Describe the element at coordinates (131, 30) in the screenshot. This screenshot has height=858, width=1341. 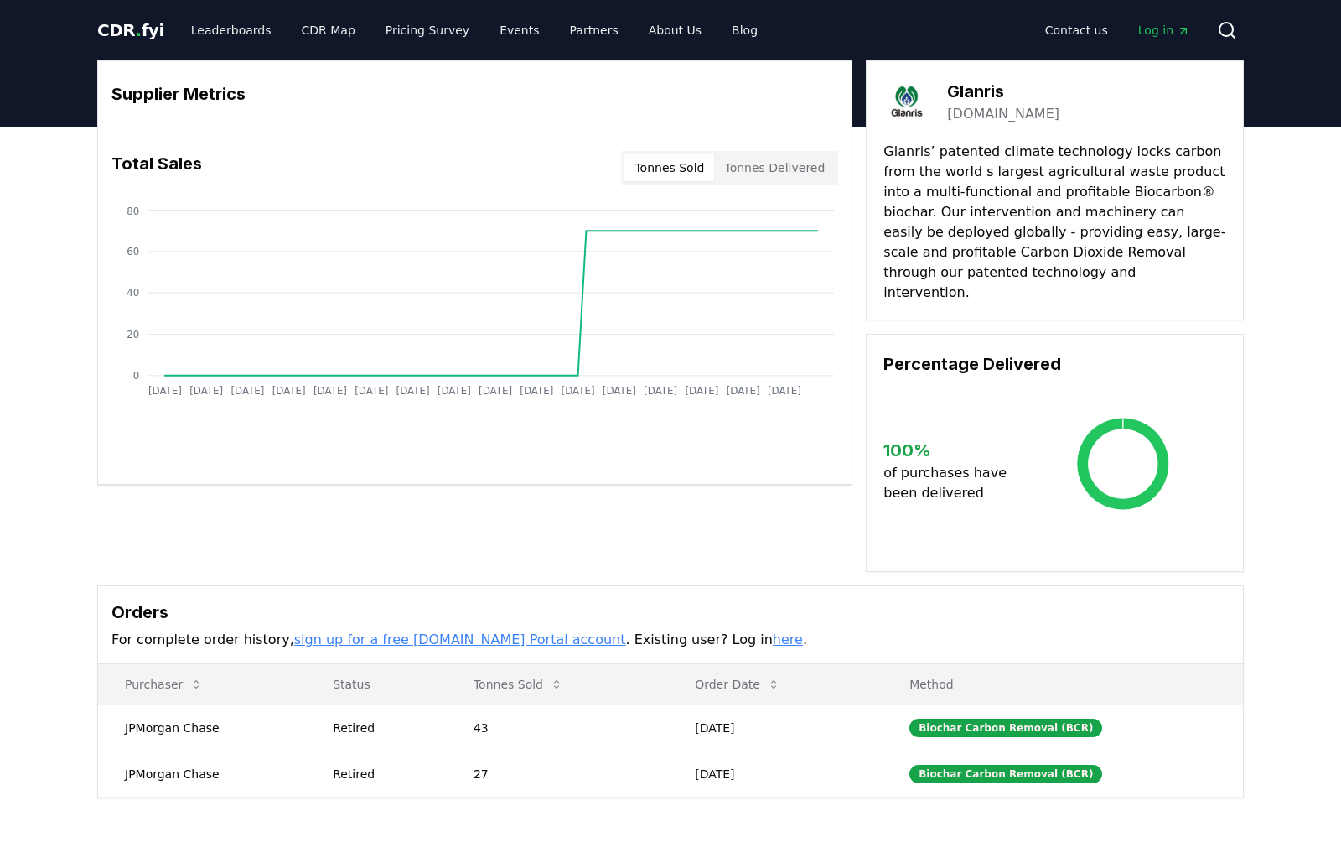
I see `span: CDR fyi` at that location.